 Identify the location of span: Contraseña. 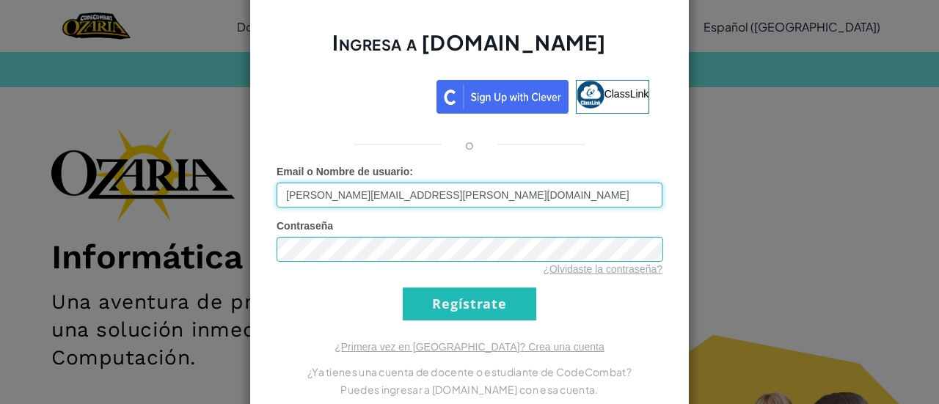
(304, 226).